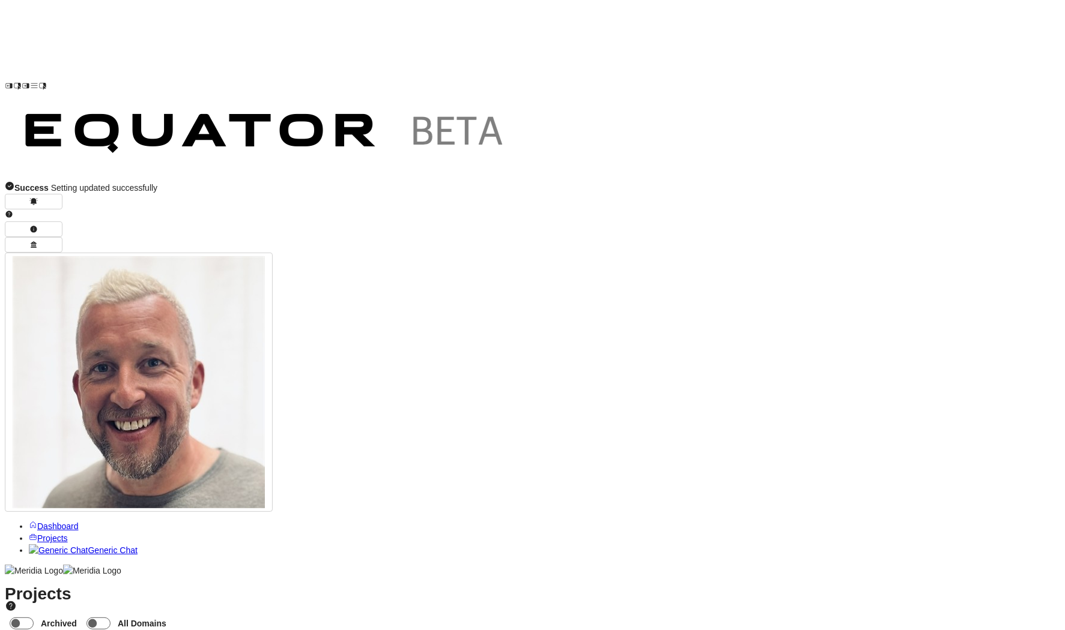 Image resolution: width=1065 pixels, height=630 pixels. Describe the element at coordinates (83, 551) in the screenshot. I see `a: Generic ChatGeneric Chat` at that location.